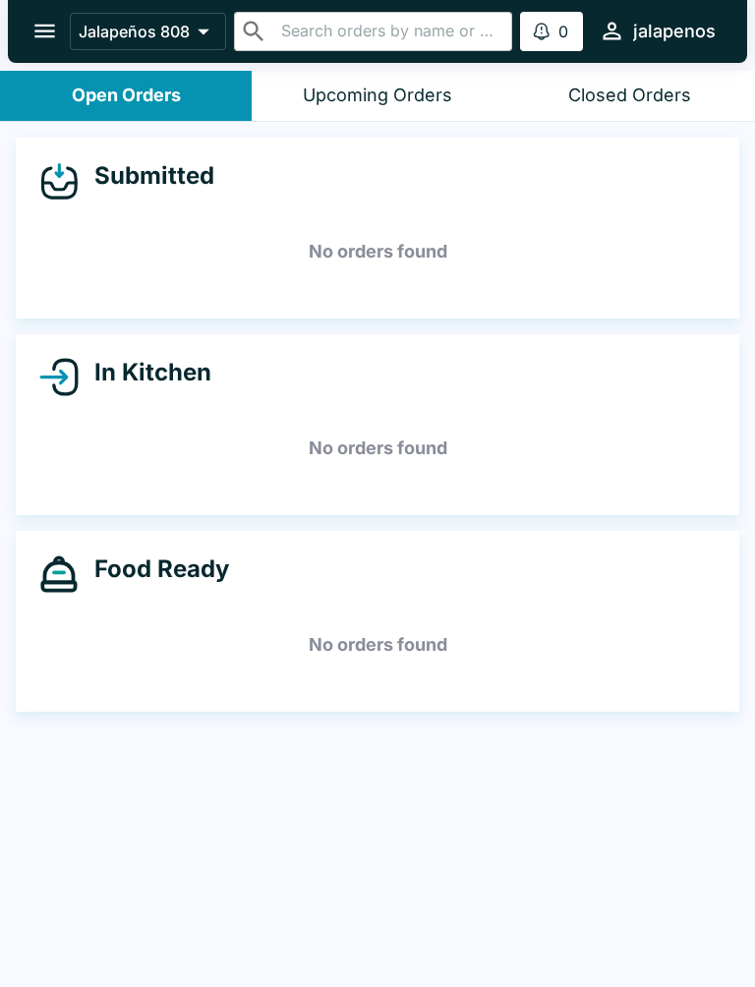 The image size is (755, 987). Describe the element at coordinates (389, 31) in the screenshot. I see `input: Search orders by name or phone number` at that location.